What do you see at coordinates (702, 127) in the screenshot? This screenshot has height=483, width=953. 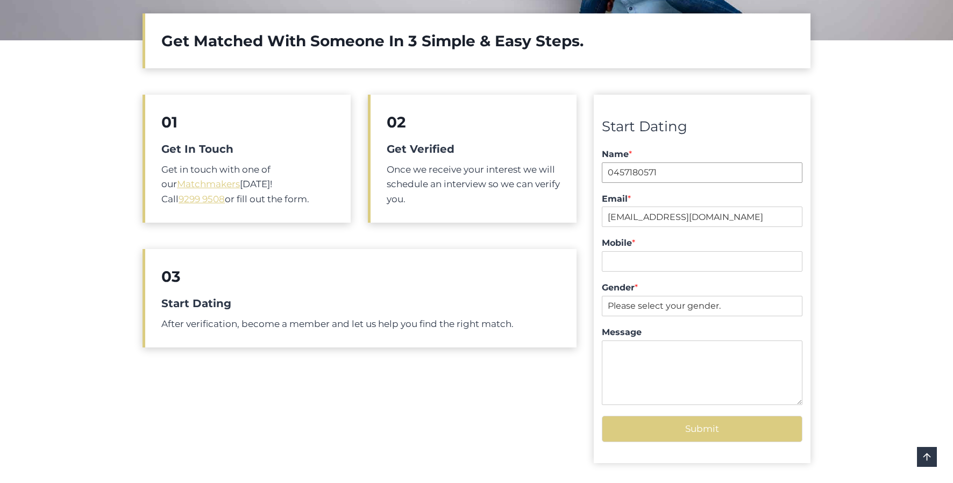 I see `div: Start Dating` at bounding box center [702, 127].